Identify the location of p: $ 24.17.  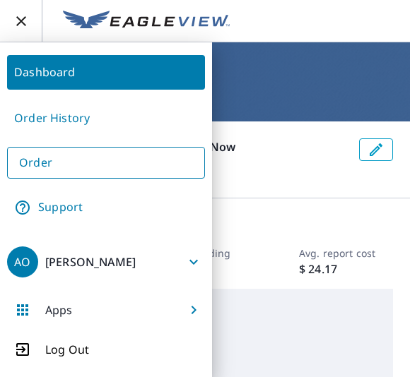
(345, 269).